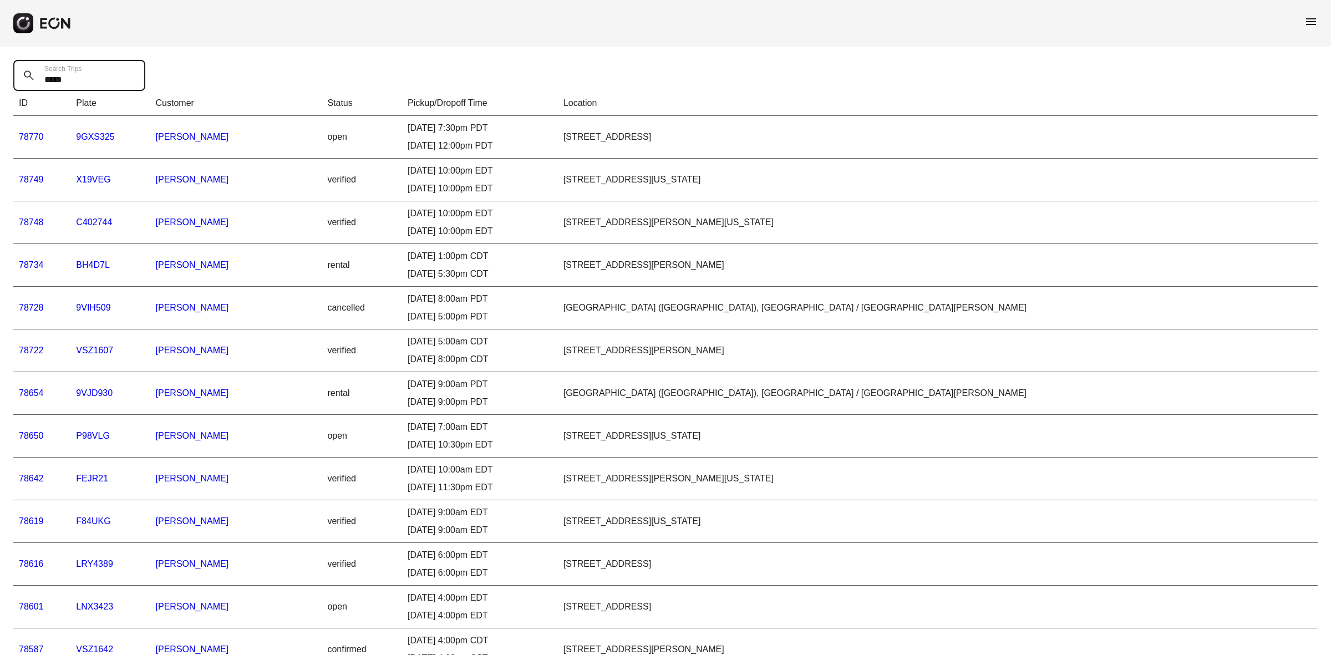 This screenshot has width=1331, height=655. What do you see at coordinates (1311, 22) in the screenshot?
I see `span: menu` at bounding box center [1311, 22].